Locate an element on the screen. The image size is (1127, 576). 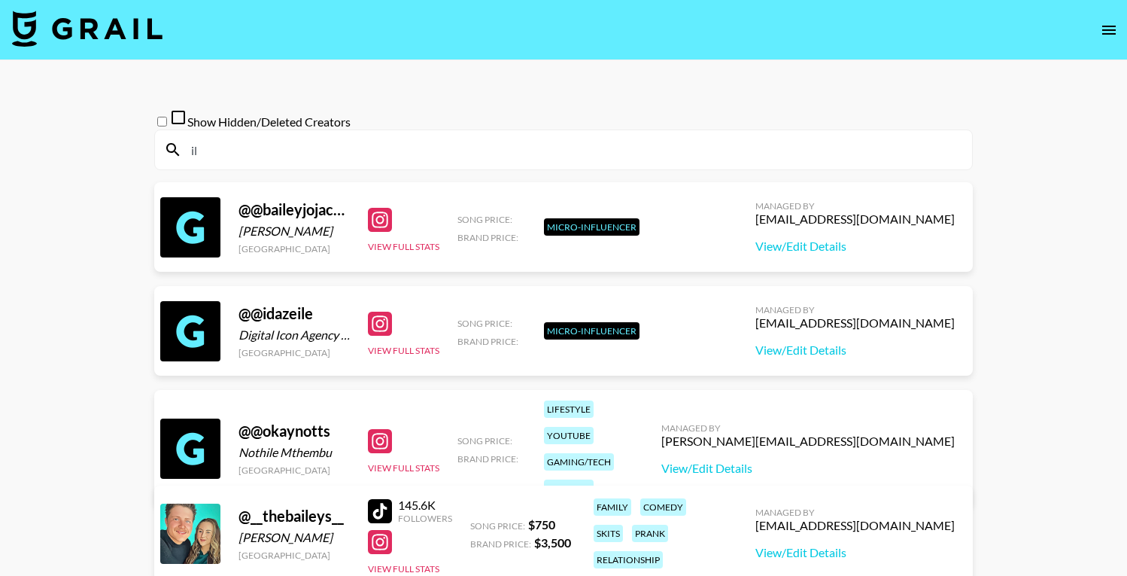
strong: $ 750 is located at coordinates (542, 524).